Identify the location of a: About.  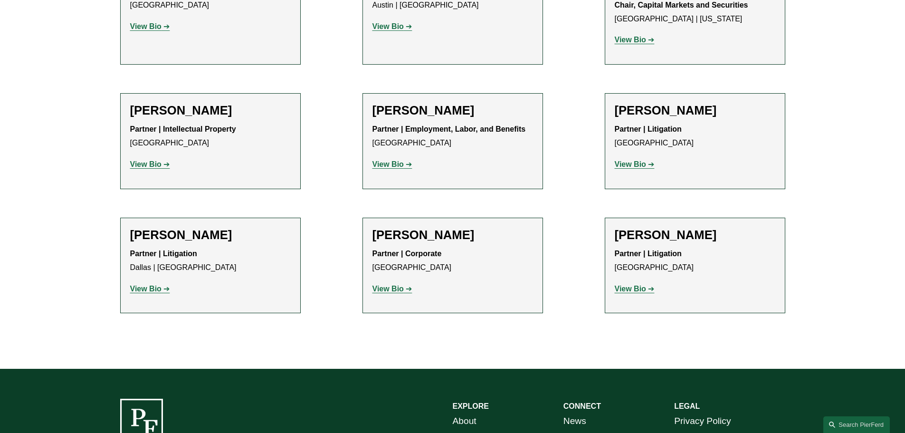
(465, 421).